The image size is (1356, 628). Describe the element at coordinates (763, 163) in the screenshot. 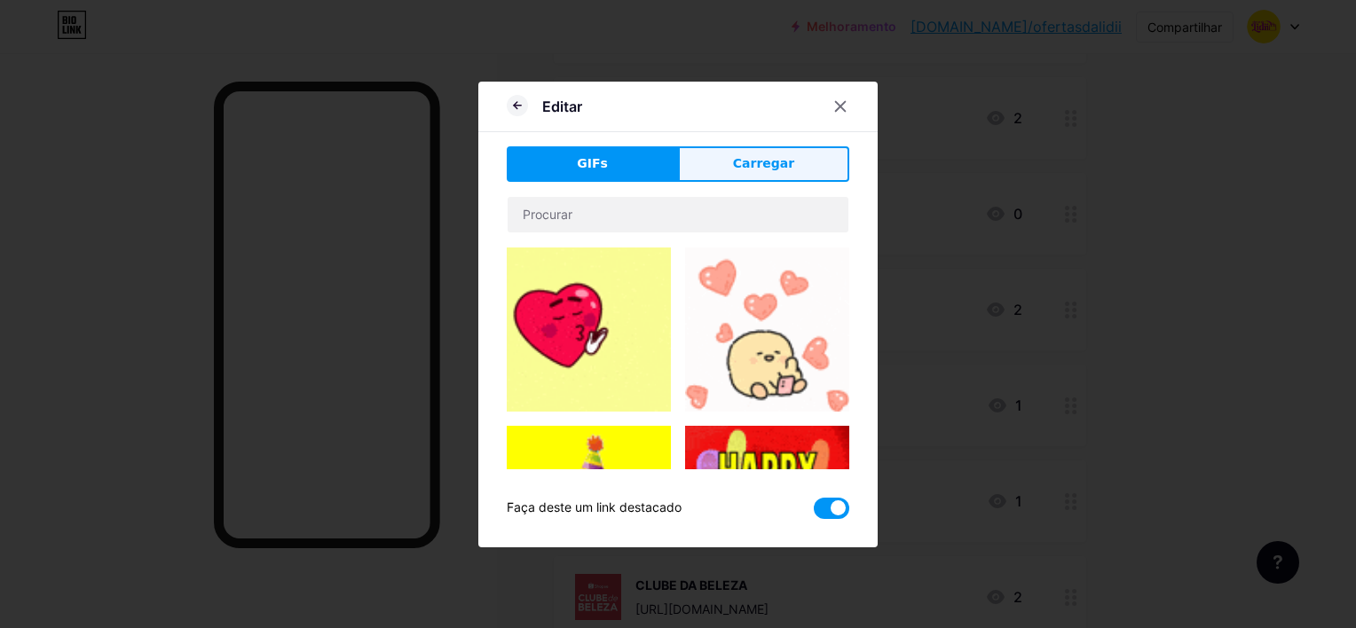

I see `span: Carregar` at that location.